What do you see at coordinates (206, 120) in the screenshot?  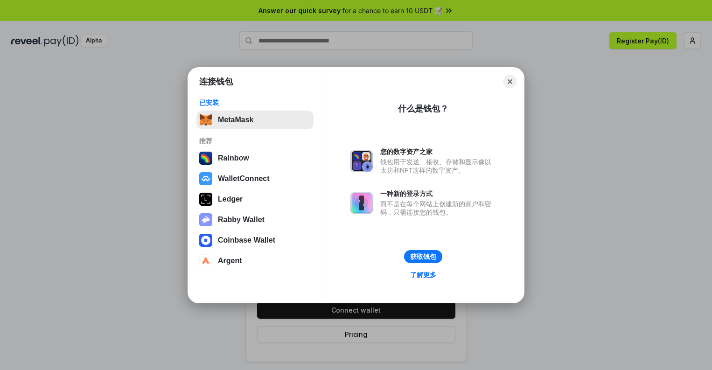 I see `img: svg+xml,%3Csvg%20fill%3D%22none%22%20height%3D%2233%22%20viewBox%3D%220%200%2035%2033%22%20width%...` at bounding box center [206, 120].